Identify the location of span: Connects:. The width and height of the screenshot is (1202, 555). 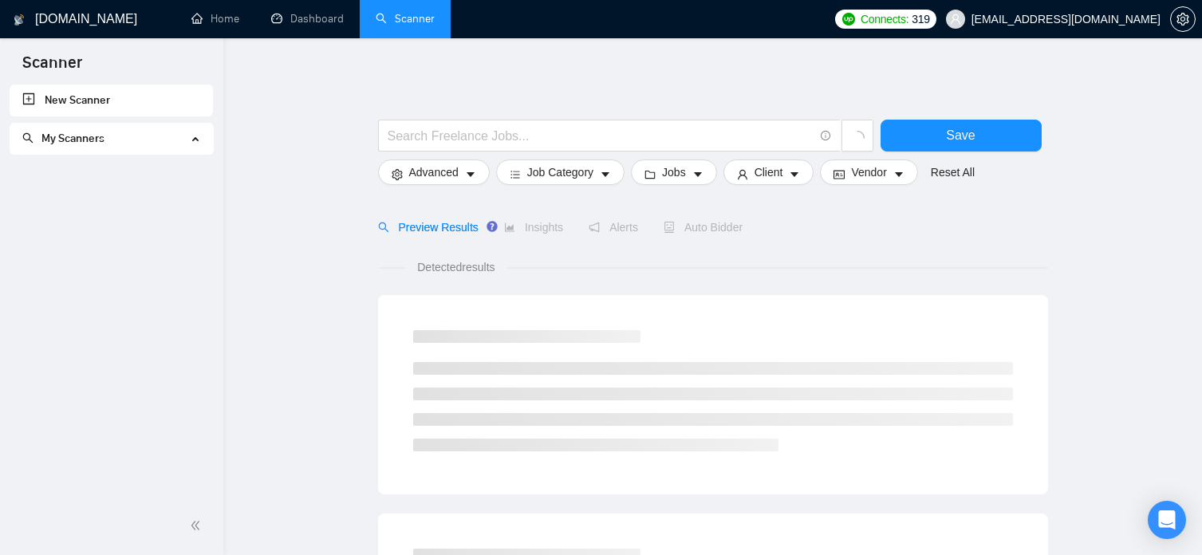
(885, 19).